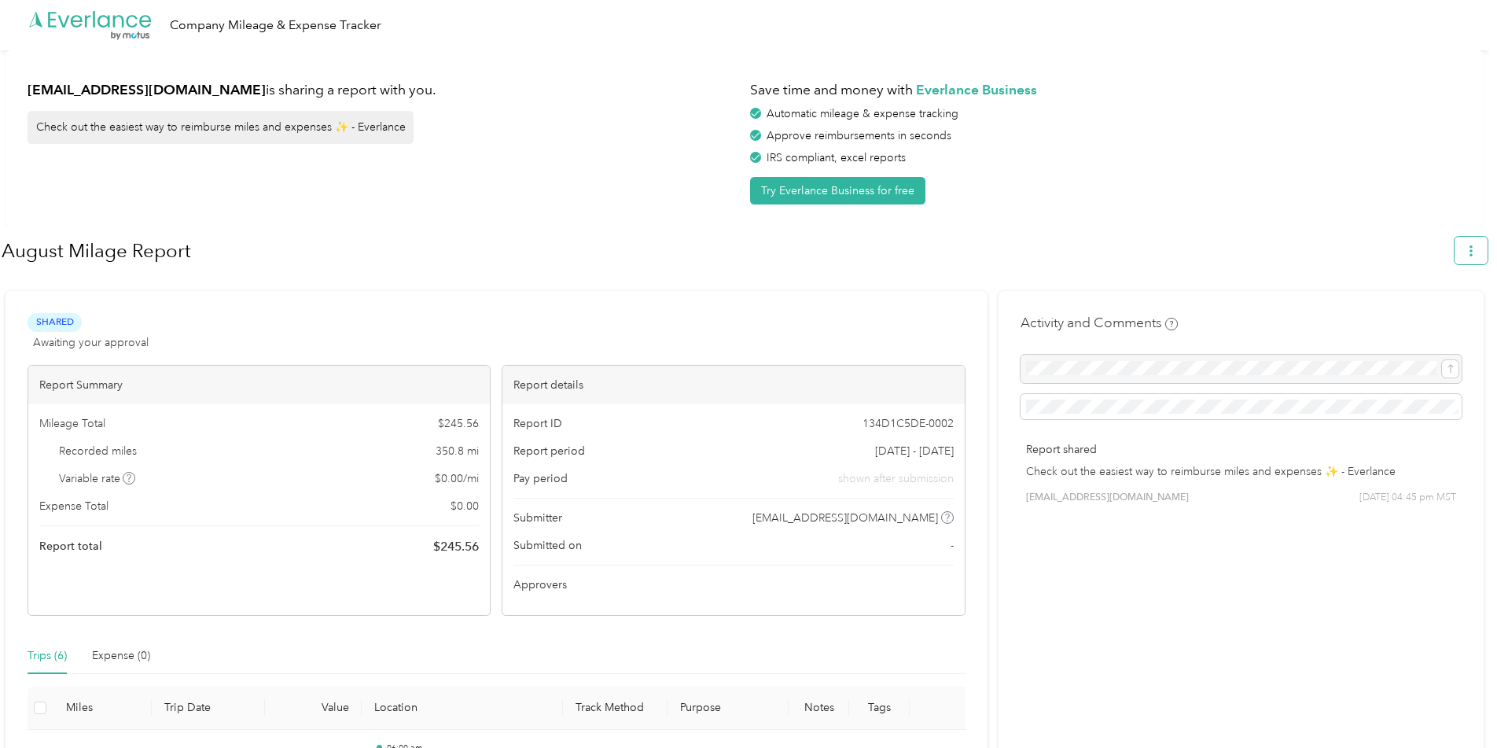 The height and width of the screenshot is (748, 1497). What do you see at coordinates (457, 478) in the screenshot?
I see `span: $ 0.00 / mi` at bounding box center [457, 478].